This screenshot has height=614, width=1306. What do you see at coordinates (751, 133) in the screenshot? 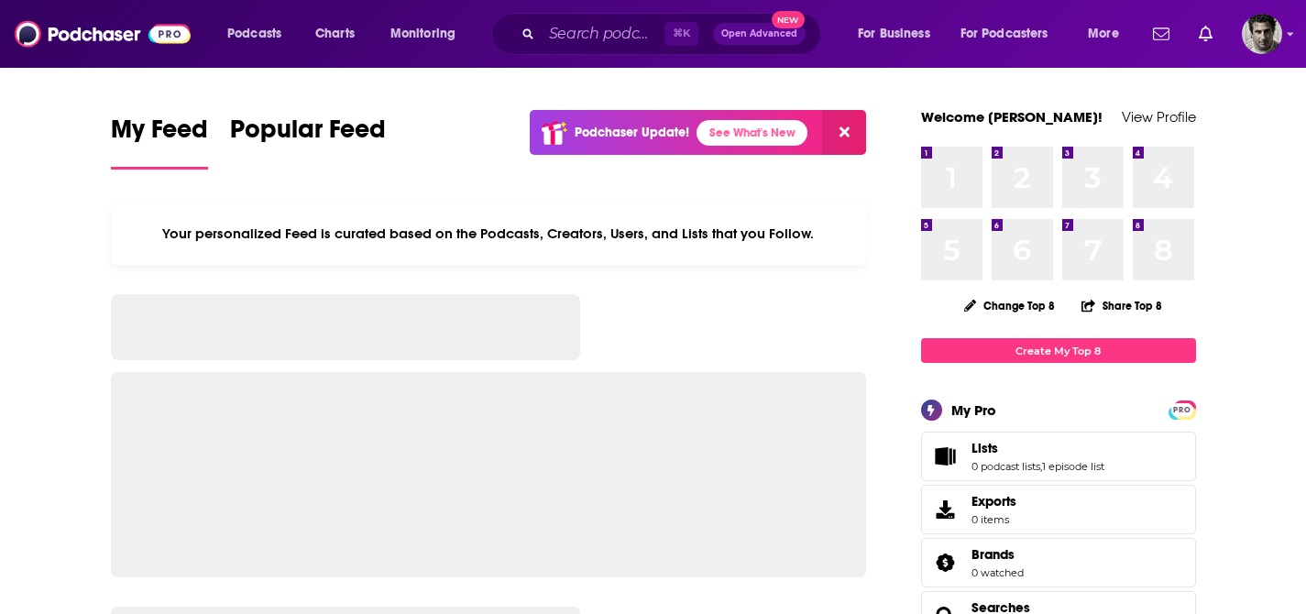
I see `a: See What's New` at bounding box center [751, 133].